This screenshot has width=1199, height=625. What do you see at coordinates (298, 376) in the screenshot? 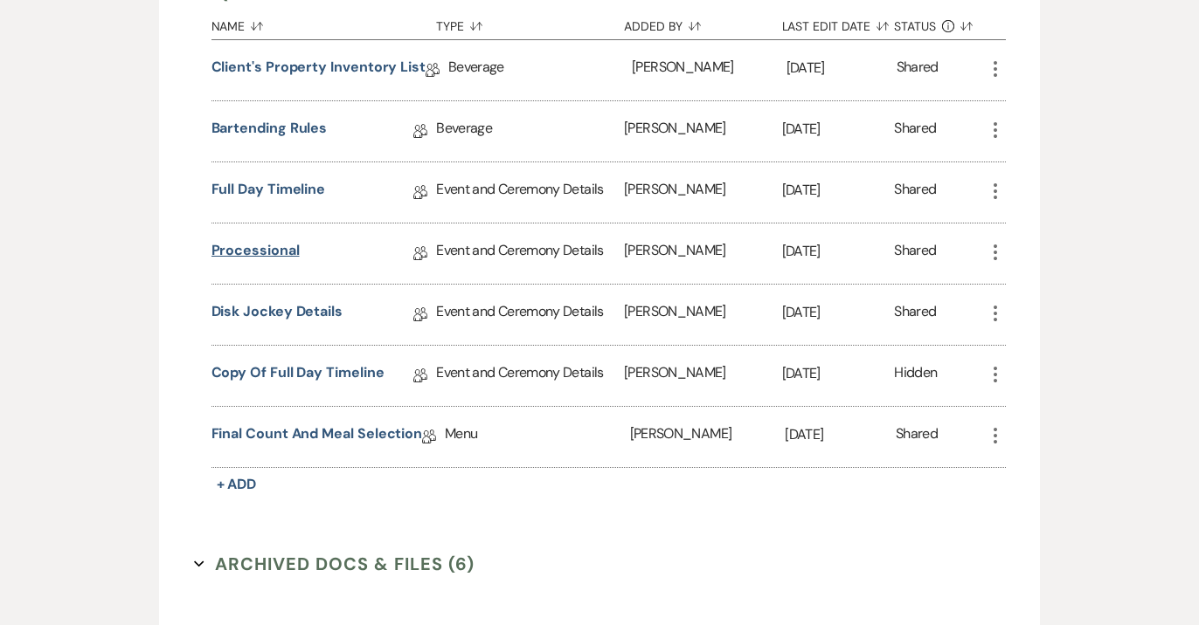
I see `a: Copy of Full Day Timeline` at bounding box center [298, 376].